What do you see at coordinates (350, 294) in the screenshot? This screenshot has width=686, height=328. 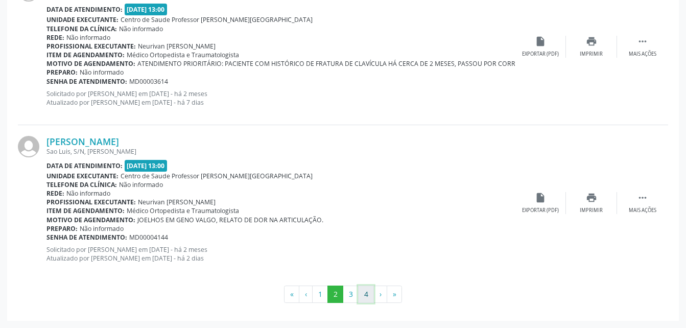 I see `button: Go to page 3` at bounding box center [350, 294].